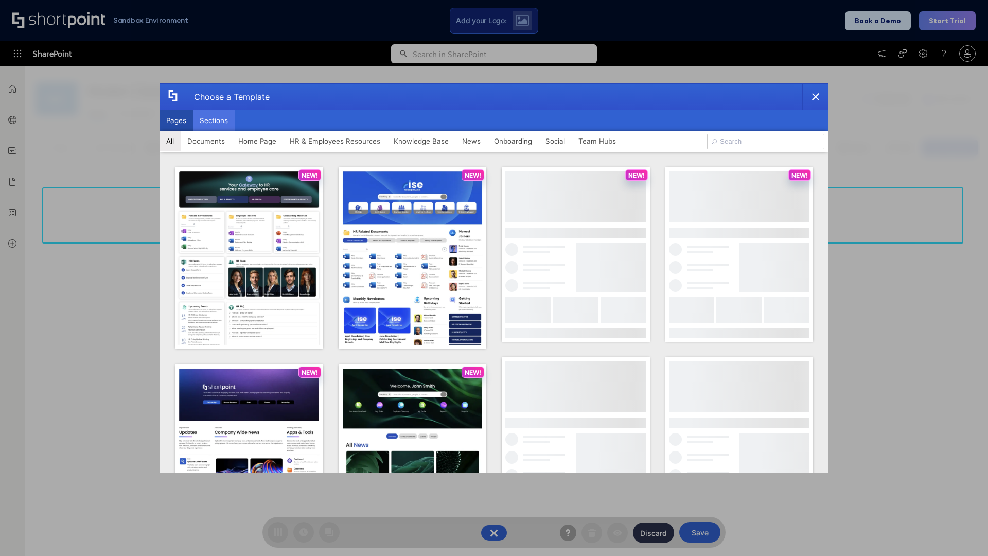 This screenshot has height=556, width=988. What do you see at coordinates (513, 141) in the screenshot?
I see `button: Onboarding` at bounding box center [513, 141].